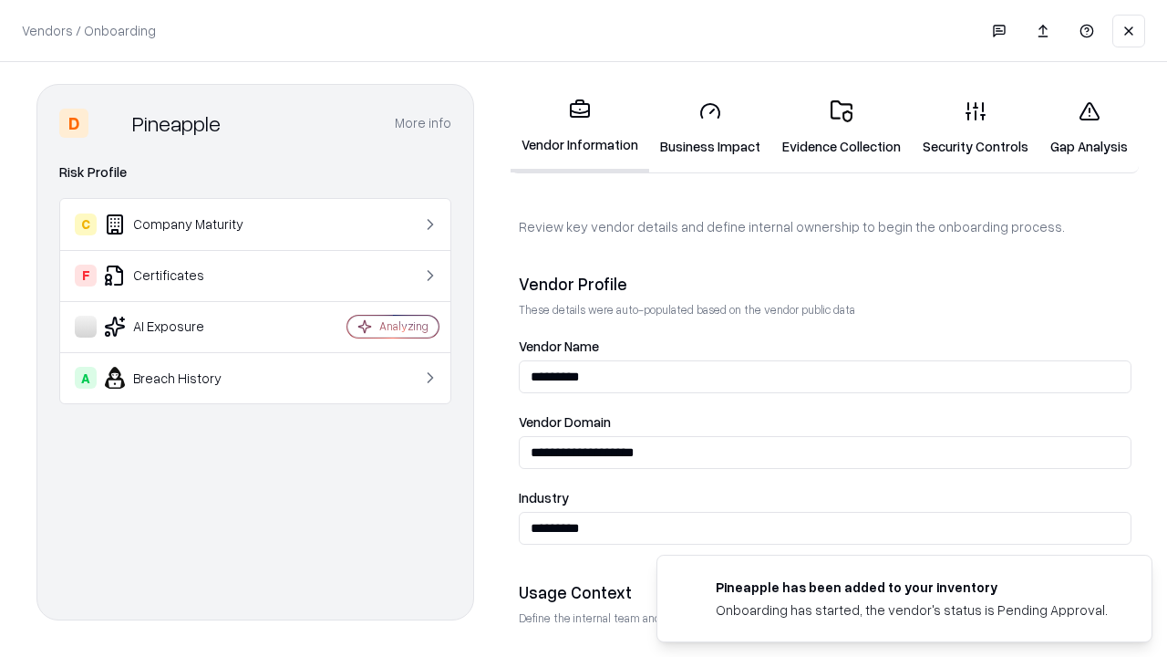  What do you see at coordinates (825, 284) in the screenshot?
I see `div: Vendor Profile` at bounding box center [825, 284].